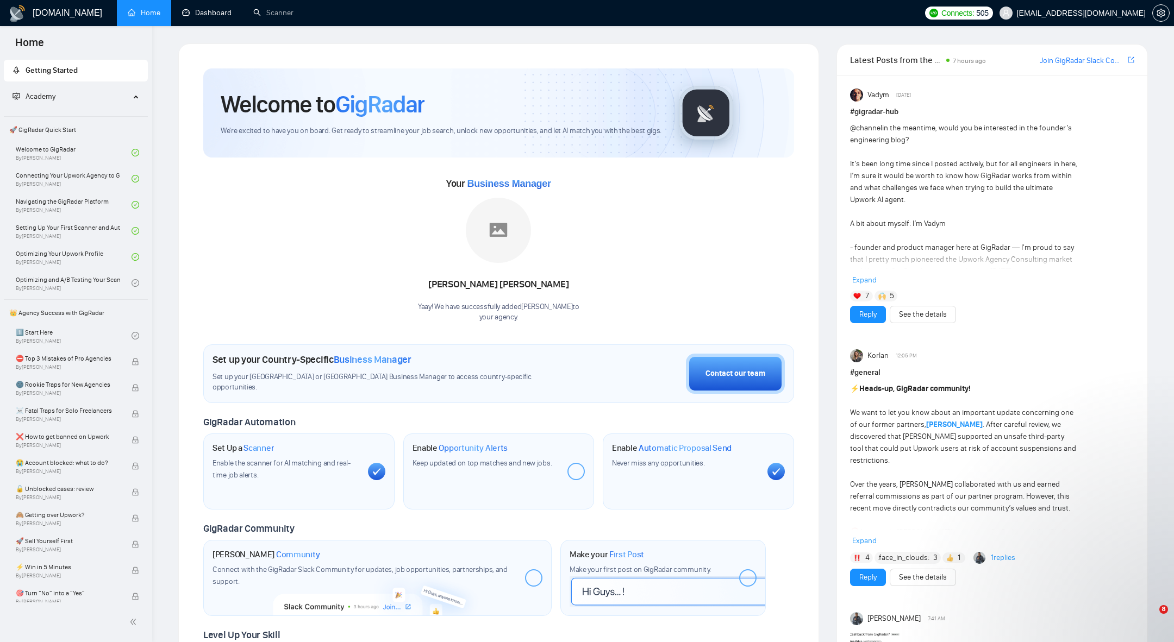 The height and width of the screenshot is (642, 1174). Describe the element at coordinates (68, 437) in the screenshot. I see `span: ❌ How to get banned on Upwork` at that location.